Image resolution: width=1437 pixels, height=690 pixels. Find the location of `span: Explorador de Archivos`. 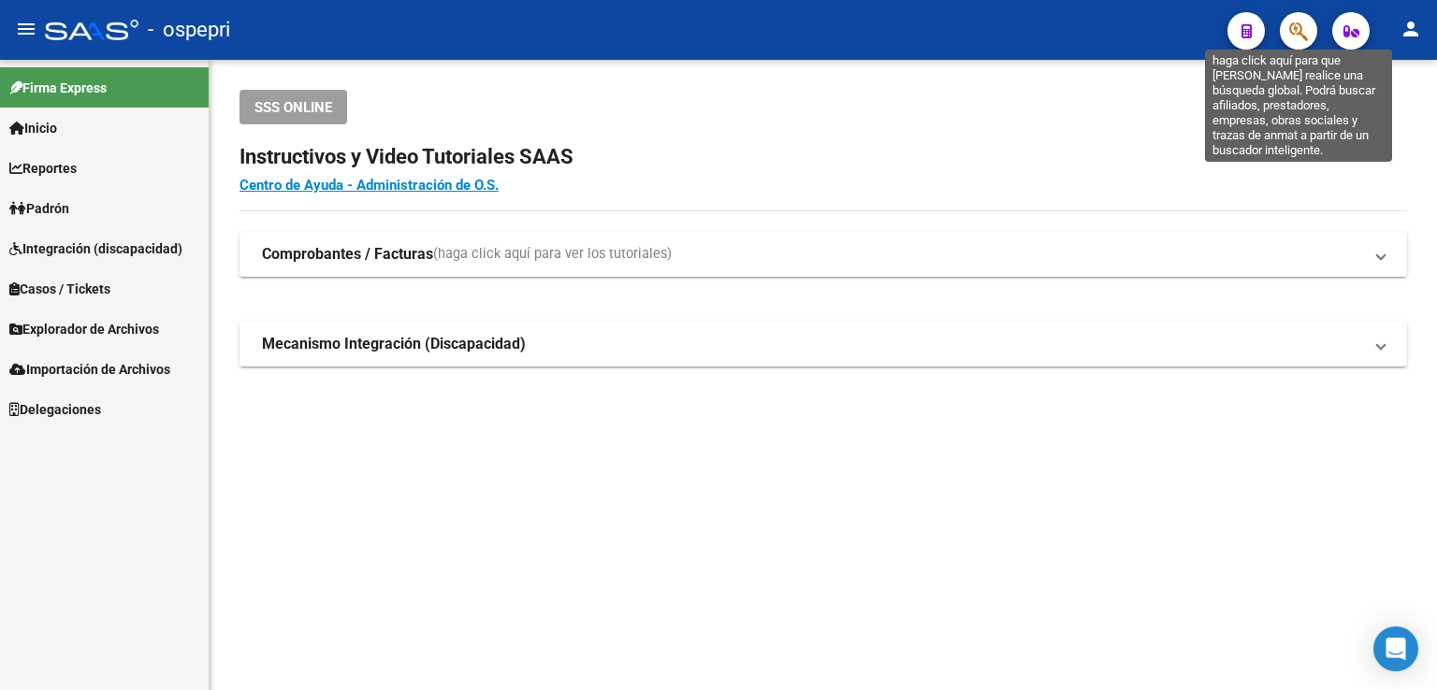

span: Explorador de Archivos is located at coordinates (84, 329).